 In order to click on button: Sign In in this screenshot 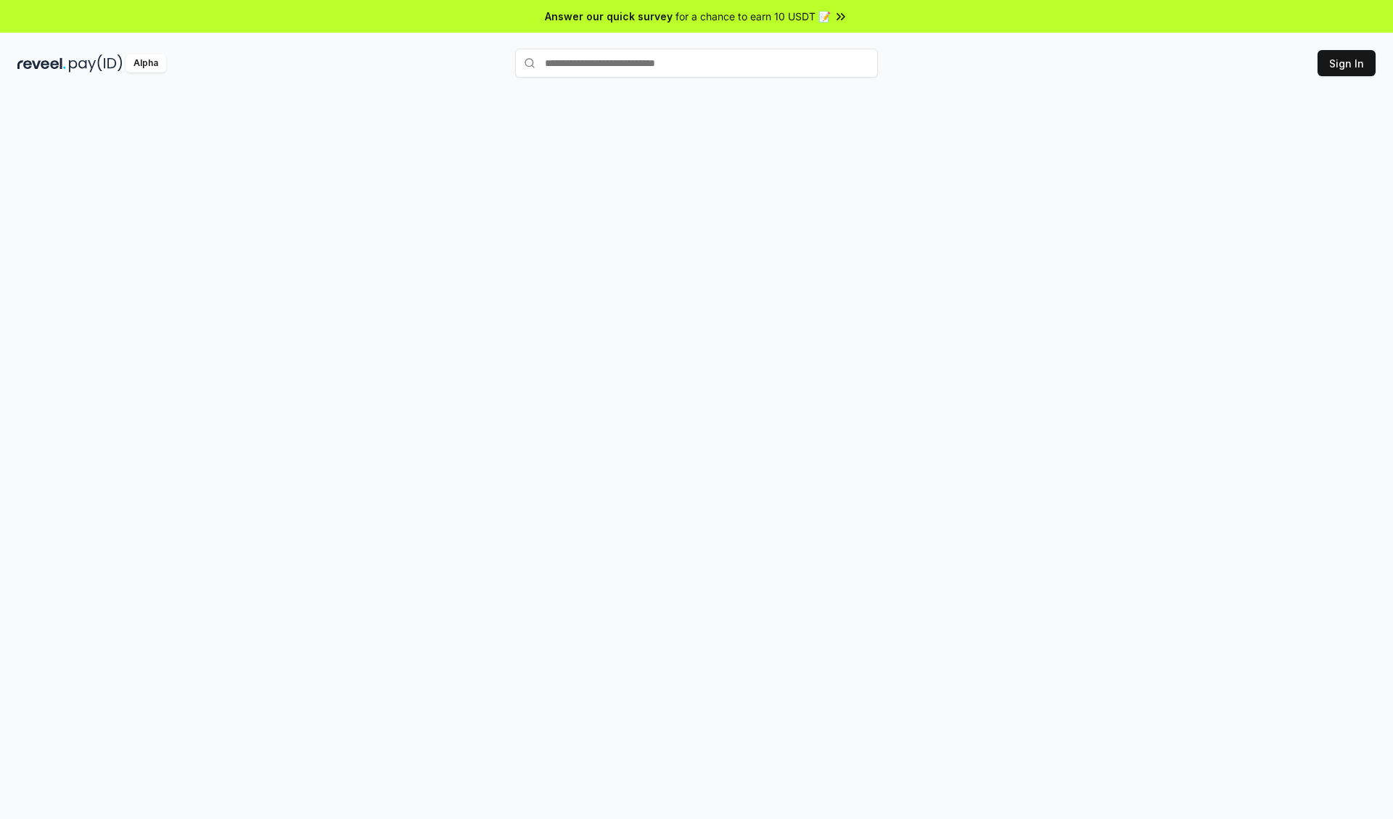, I will do `click(1346, 63)`.